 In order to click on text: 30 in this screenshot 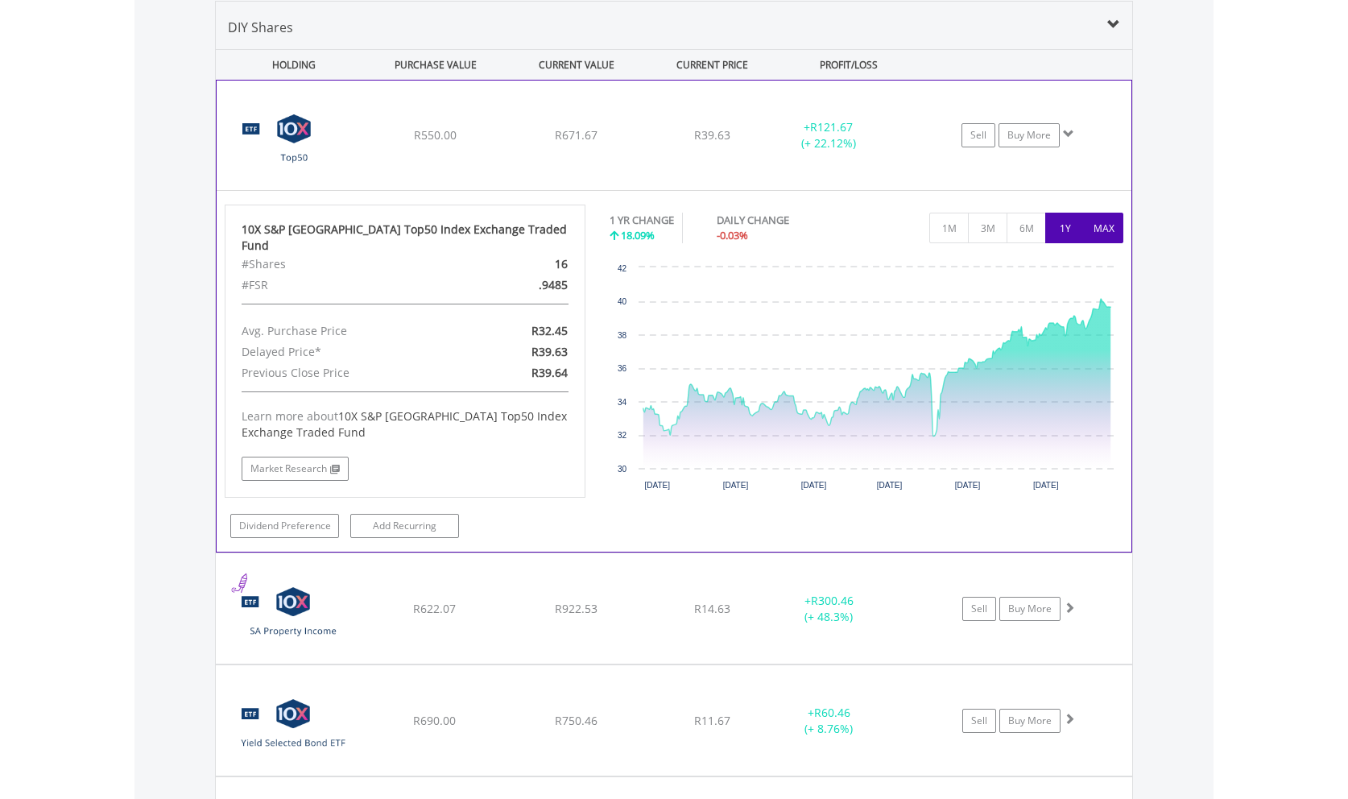, I will do `click(622, 469)`.